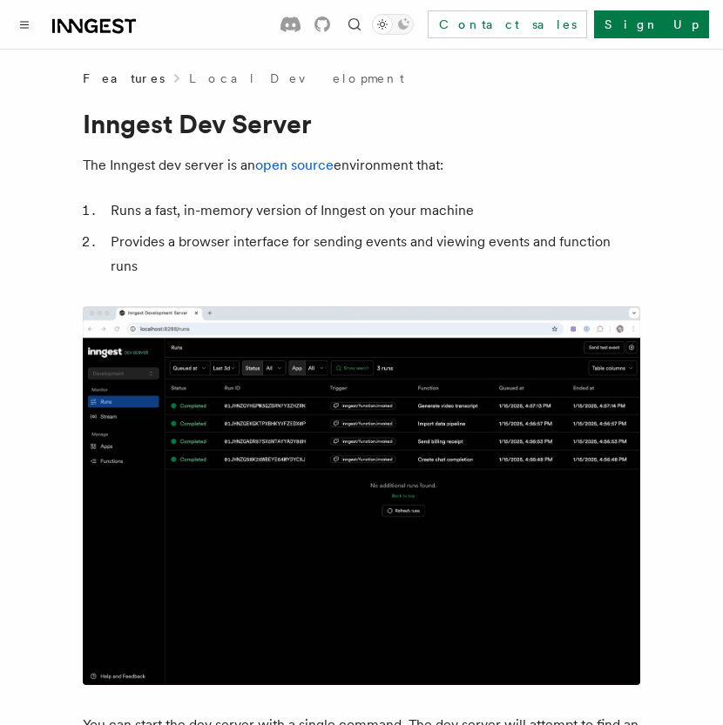 The width and height of the screenshot is (723, 725). I want to click on img: Dev Server Demo, so click(361, 495).